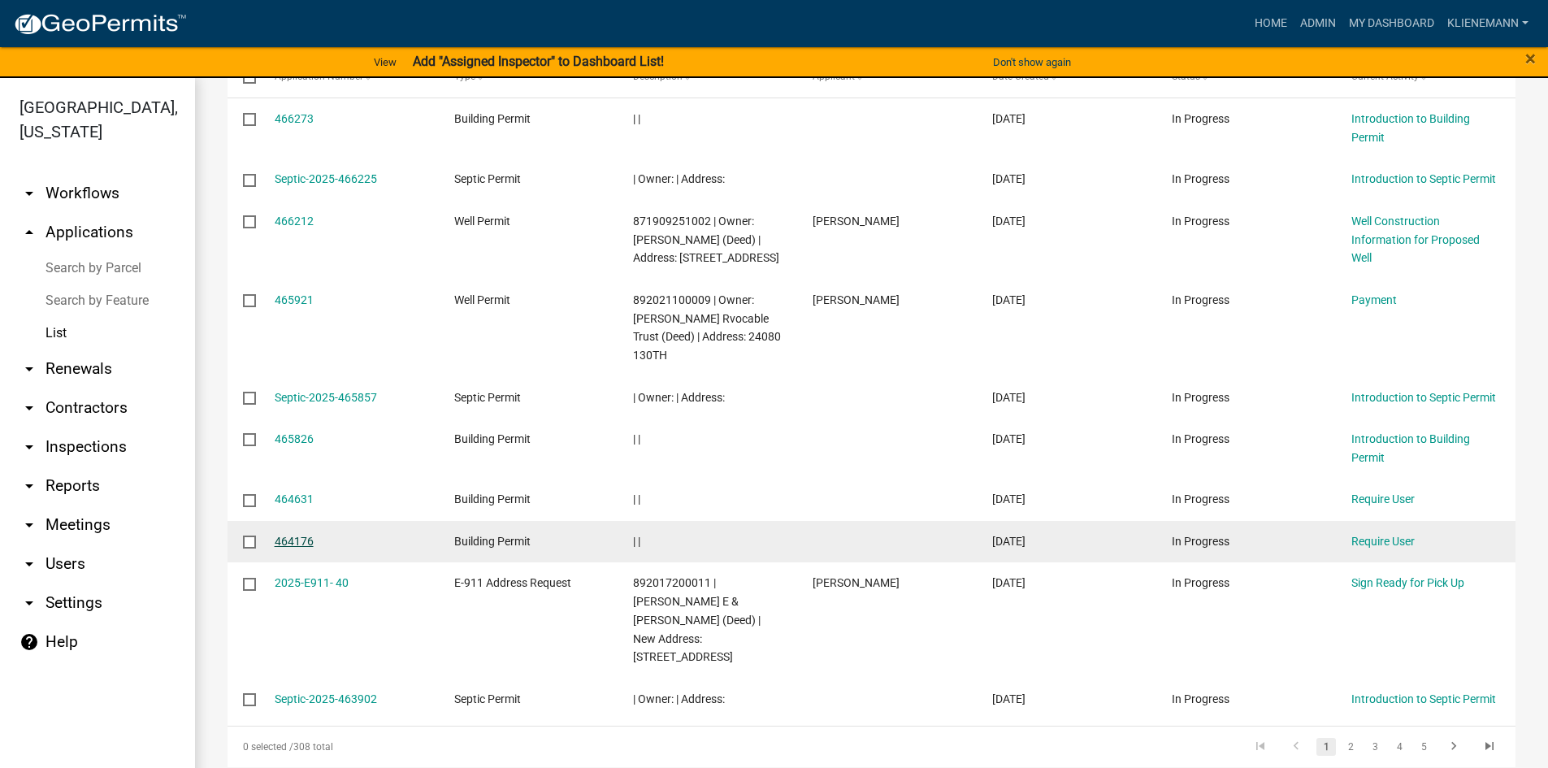 The image size is (1548, 768). Describe the element at coordinates (482, 747) in the screenshot. I see `div: 308 total` at that location.